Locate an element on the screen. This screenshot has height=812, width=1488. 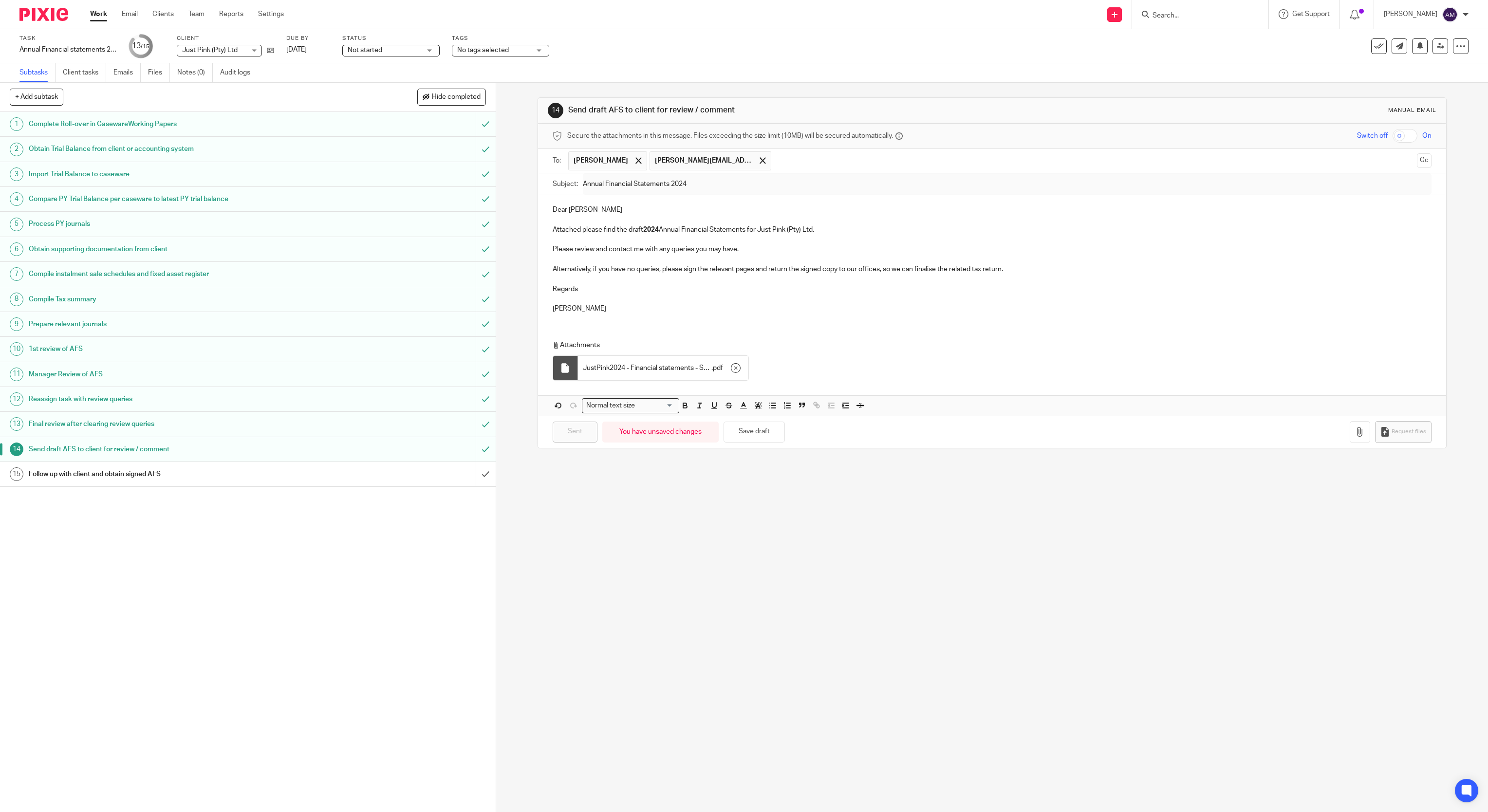
a: Clients is located at coordinates (163, 14).